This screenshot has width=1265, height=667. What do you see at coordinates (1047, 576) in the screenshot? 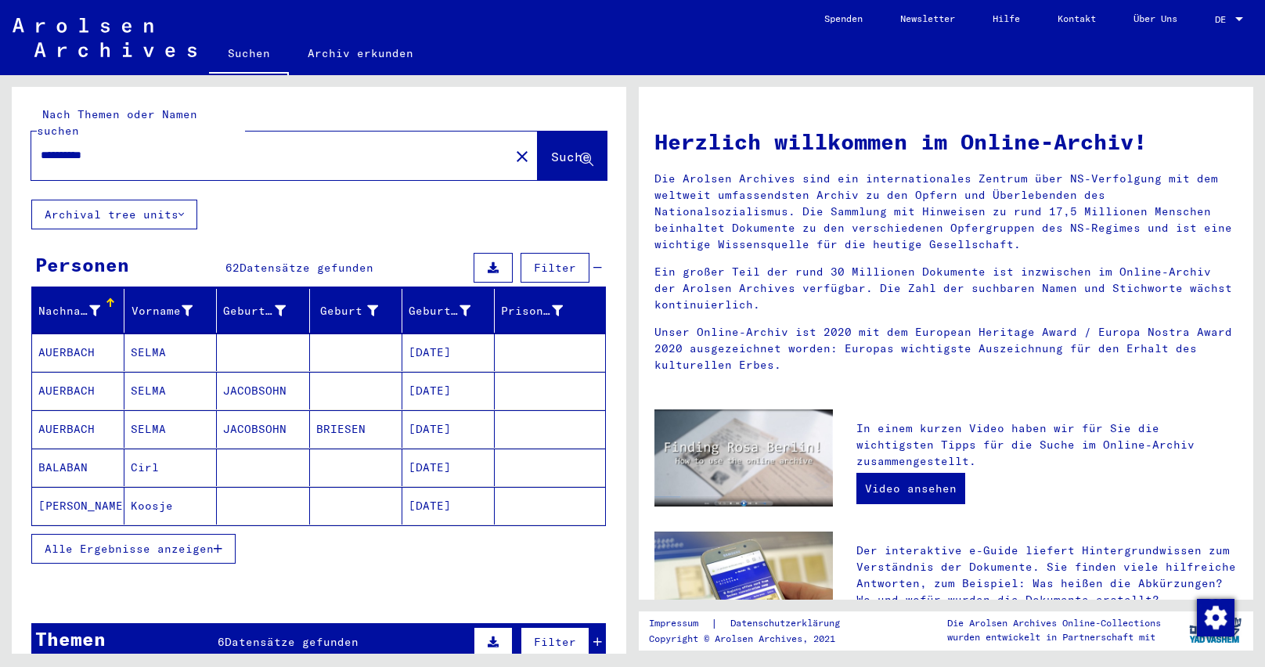
I see `p: Der interaktive e-Guide liefert Hintergrundwissen zum Verständnis der Dokumente. Sie finden viele...` at bounding box center [1047, 576].